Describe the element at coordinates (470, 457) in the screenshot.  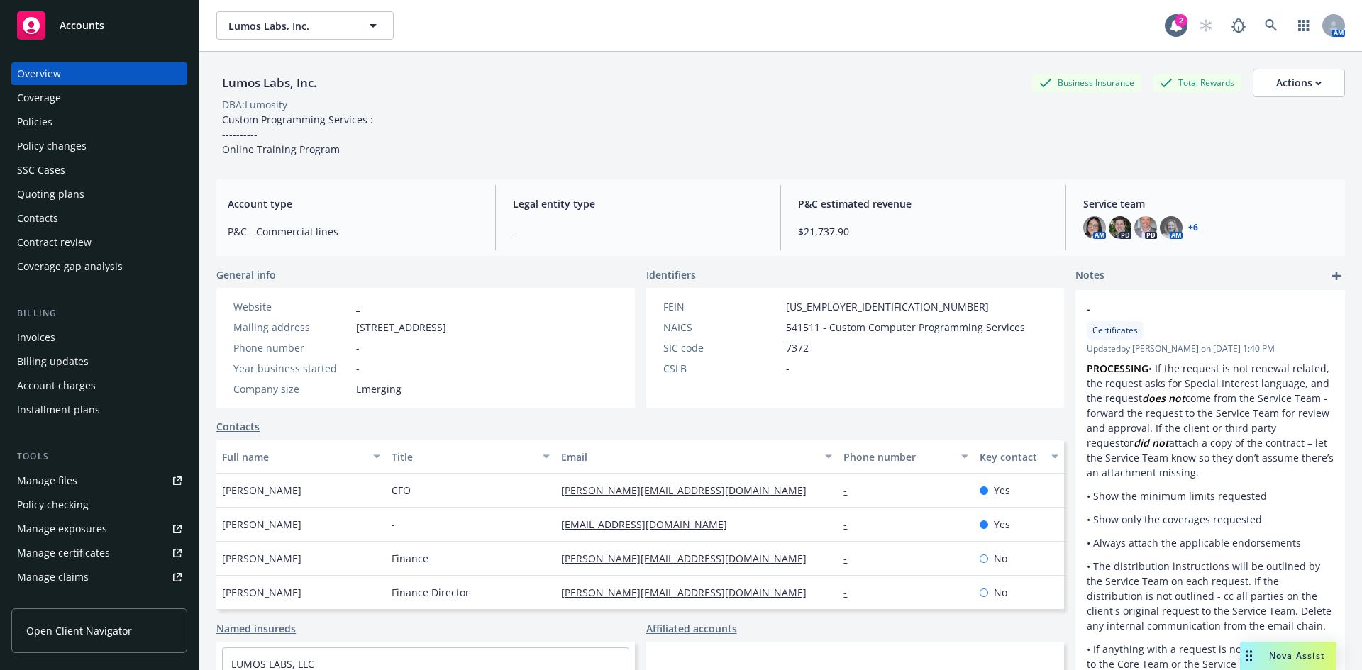
I see `button: Title` at that location.